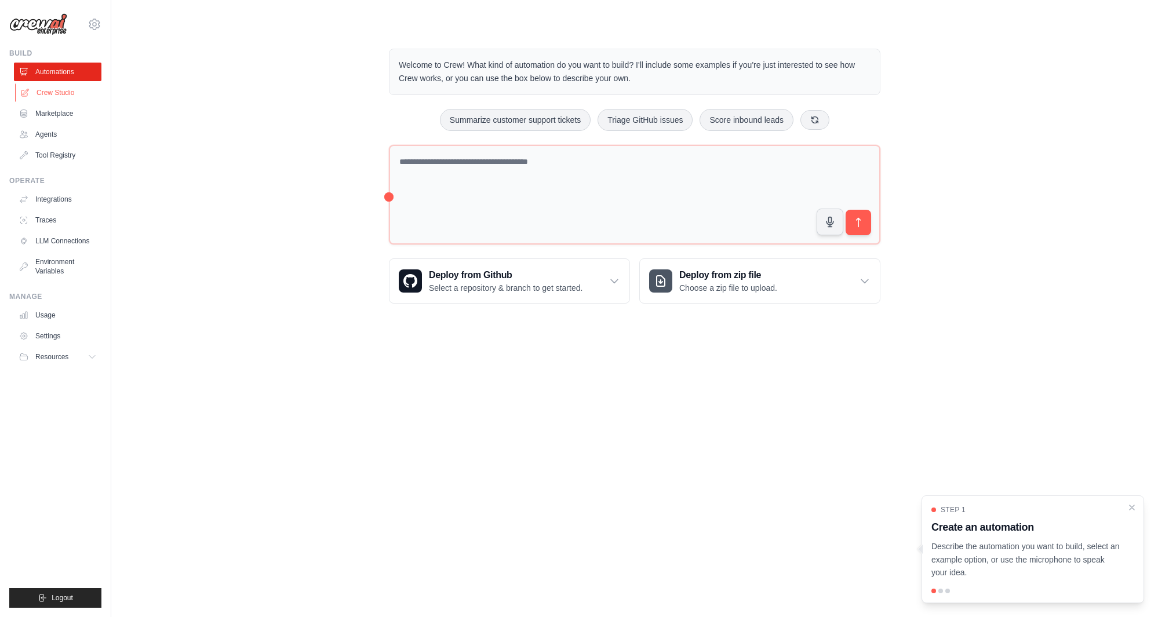 The image size is (1158, 617). What do you see at coordinates (57, 336) in the screenshot?
I see `a: Settings` at bounding box center [57, 336].